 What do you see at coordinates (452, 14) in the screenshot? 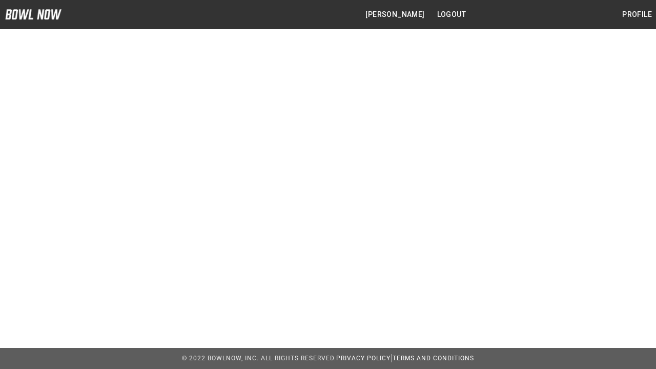
I see `button: Logout` at bounding box center [452, 14].